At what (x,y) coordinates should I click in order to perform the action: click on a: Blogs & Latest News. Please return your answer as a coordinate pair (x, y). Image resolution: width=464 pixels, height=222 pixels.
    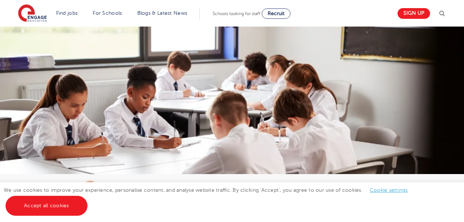
    Looking at the image, I should click on (162, 13).